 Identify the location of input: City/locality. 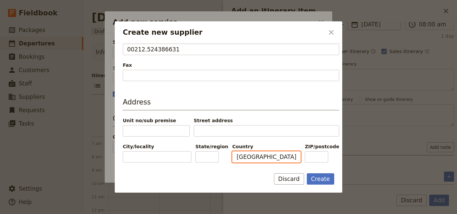
(157, 157).